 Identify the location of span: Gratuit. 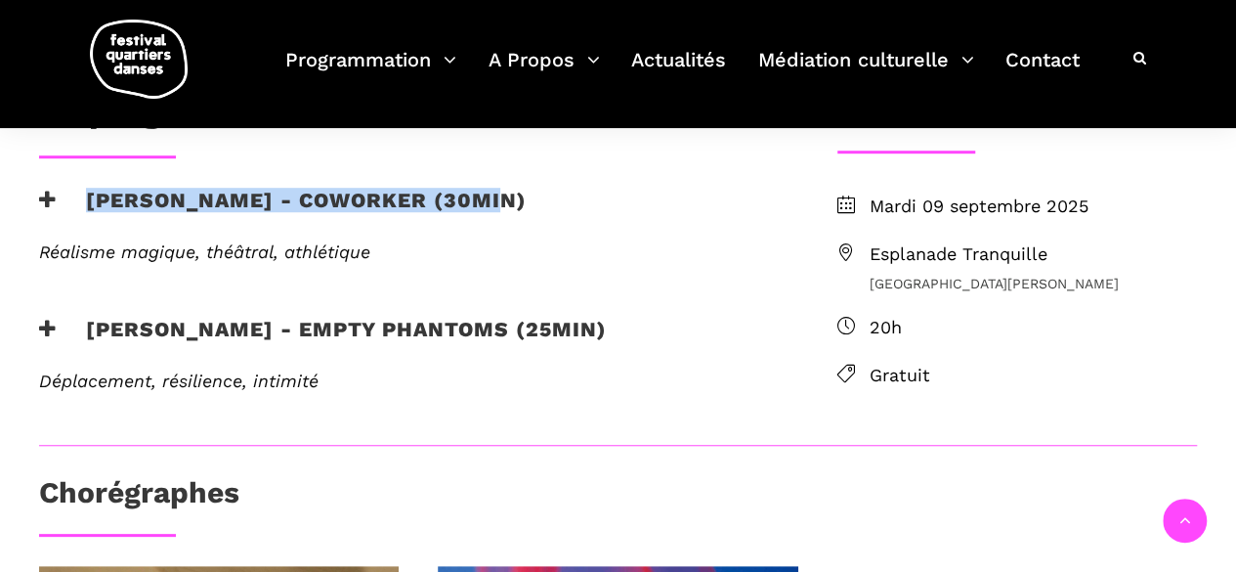
(1033, 375).